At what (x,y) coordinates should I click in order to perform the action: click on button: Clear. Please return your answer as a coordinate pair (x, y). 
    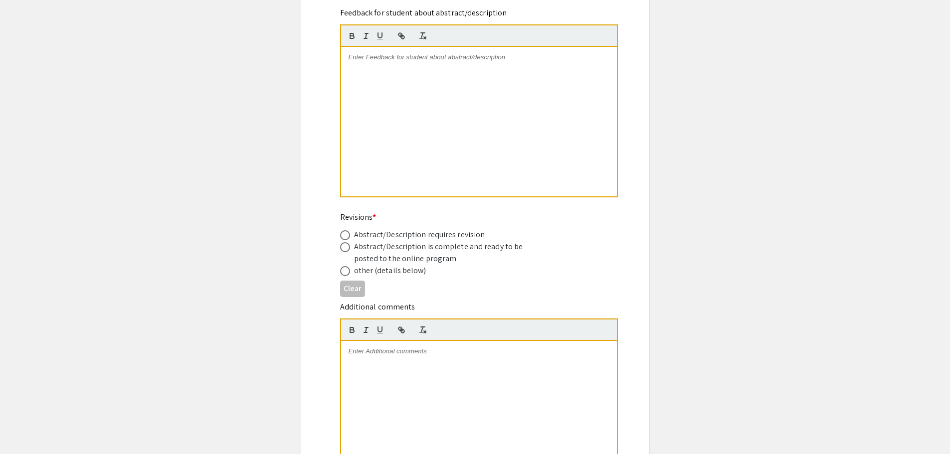
    Looking at the image, I should click on (353, 289).